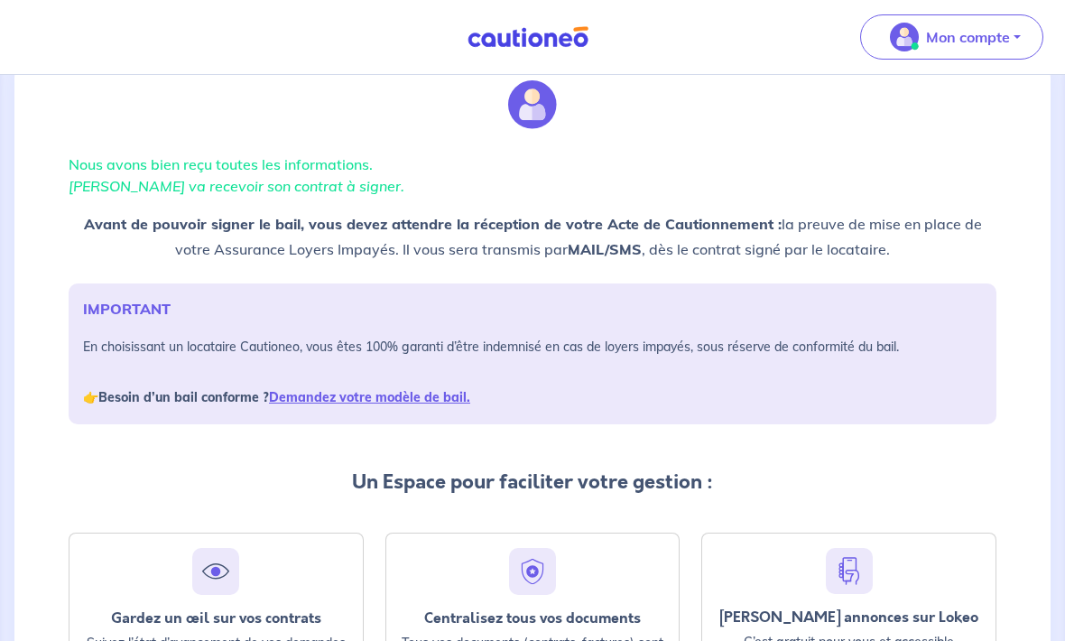 Image resolution: width=1065 pixels, height=641 pixels. Describe the element at coordinates (532, 373) in the screenshot. I see `p: En choisissant un locataire Cautioneo, vous êtes 100% garanti d’être indemnisé en cas de loyers i...` at that location.